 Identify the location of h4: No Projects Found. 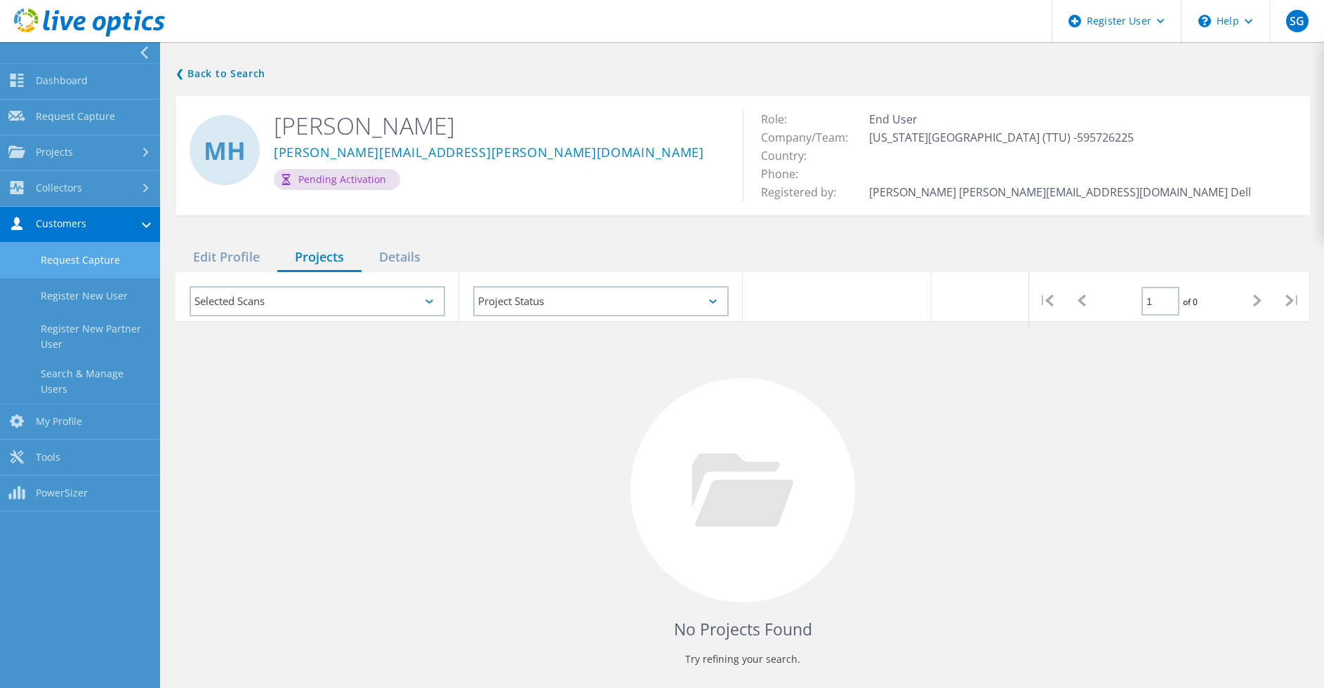
(743, 630).